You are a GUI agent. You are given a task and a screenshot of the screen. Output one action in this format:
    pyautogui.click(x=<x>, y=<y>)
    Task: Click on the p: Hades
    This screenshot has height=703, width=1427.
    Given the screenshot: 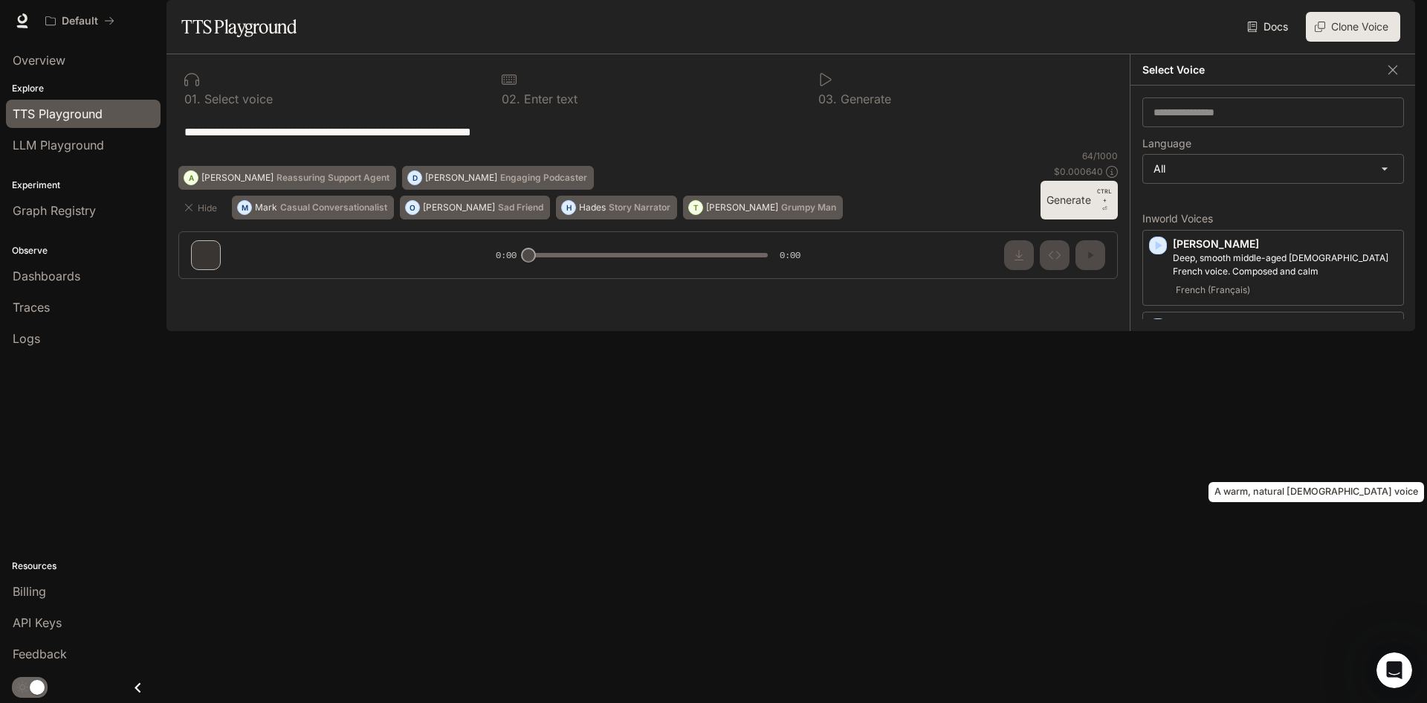 What is the action you would take?
    pyautogui.click(x=592, y=207)
    